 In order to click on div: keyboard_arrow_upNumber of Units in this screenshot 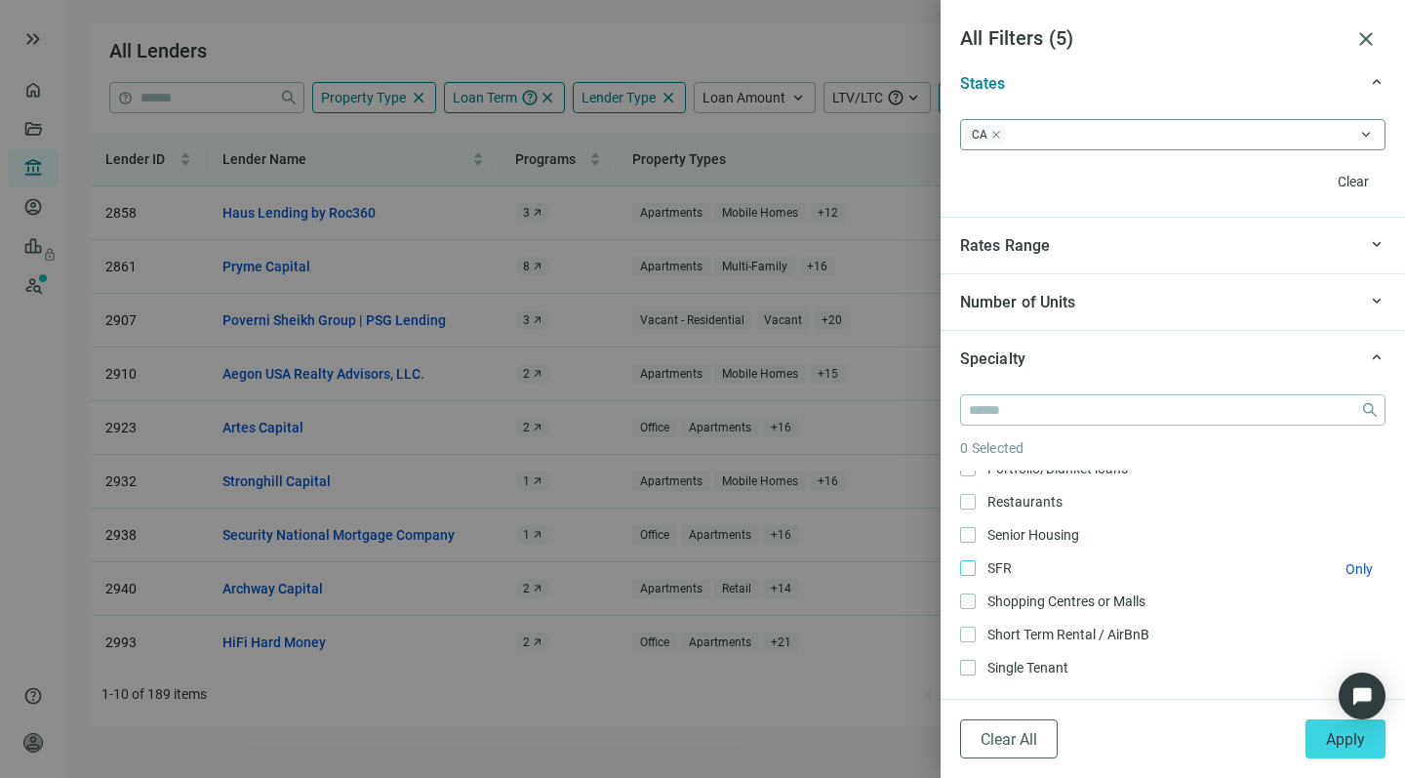, I will do `click(1173, 301)`.